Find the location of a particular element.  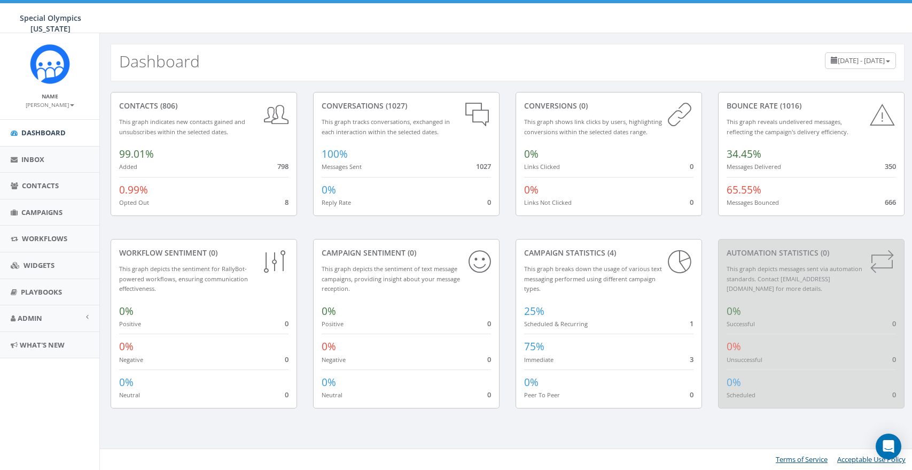

span: 34.45% is located at coordinates (744, 154).